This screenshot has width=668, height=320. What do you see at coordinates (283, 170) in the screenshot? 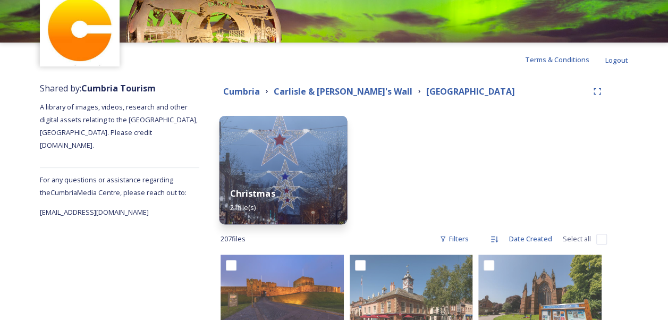
I see `img: D8966-Discover%252520Carlisle.jpg` at bounding box center [283, 170].